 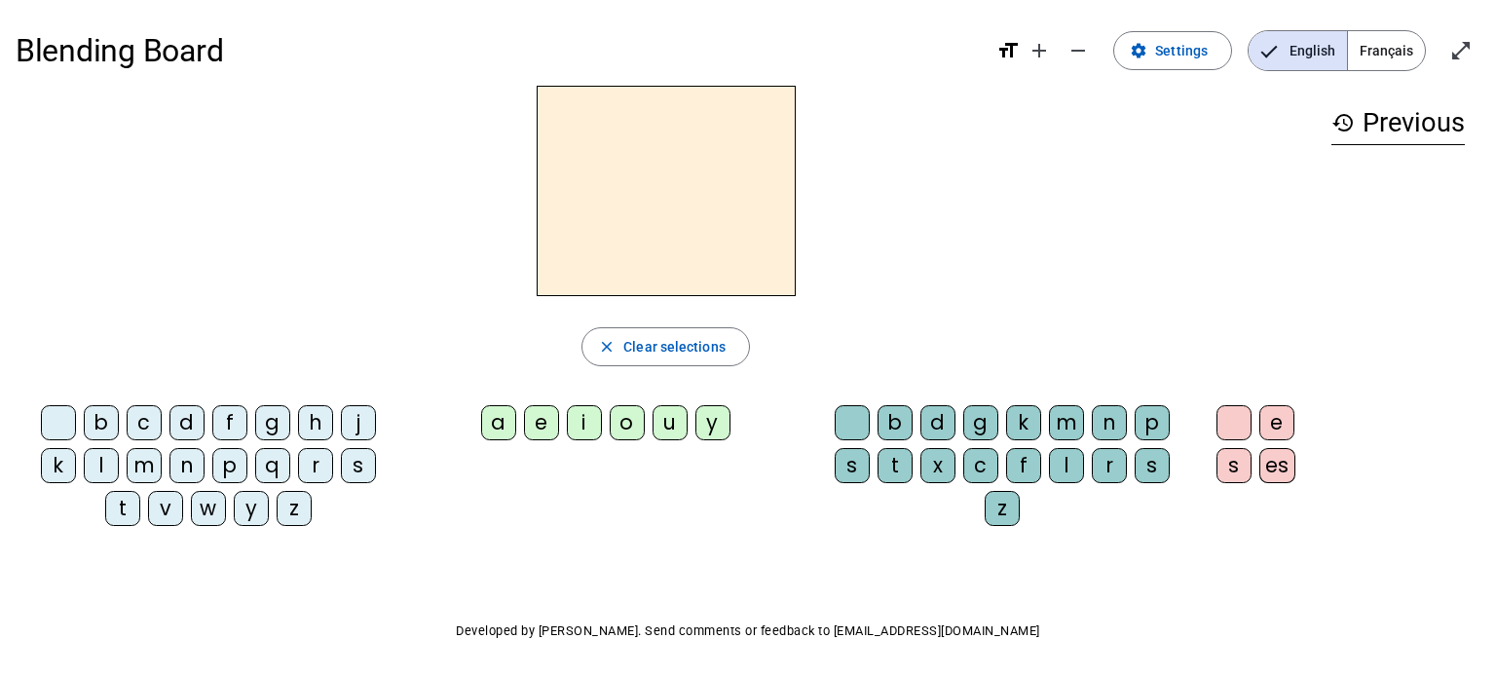 I want to click on button: Clear selections, so click(x=665, y=347).